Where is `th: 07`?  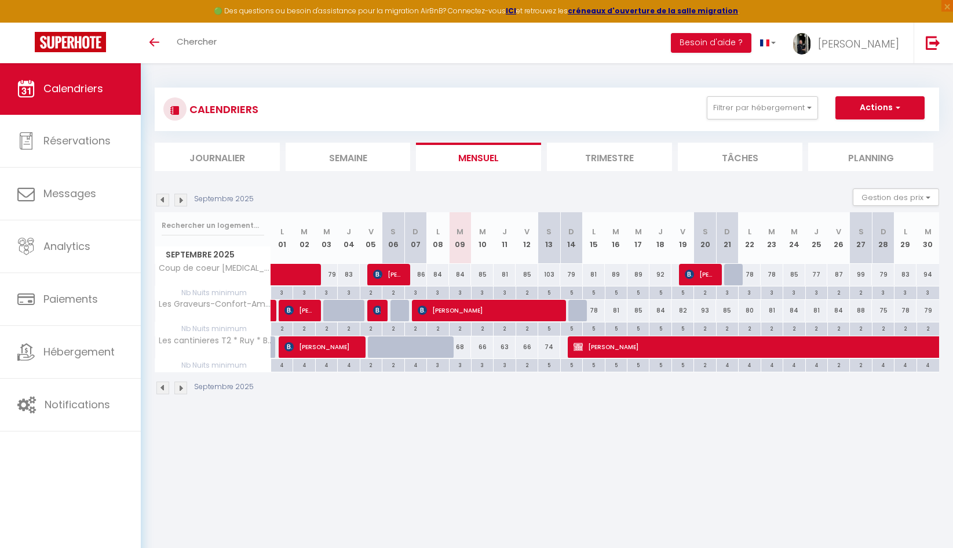
th: 07 is located at coordinates (415, 238).